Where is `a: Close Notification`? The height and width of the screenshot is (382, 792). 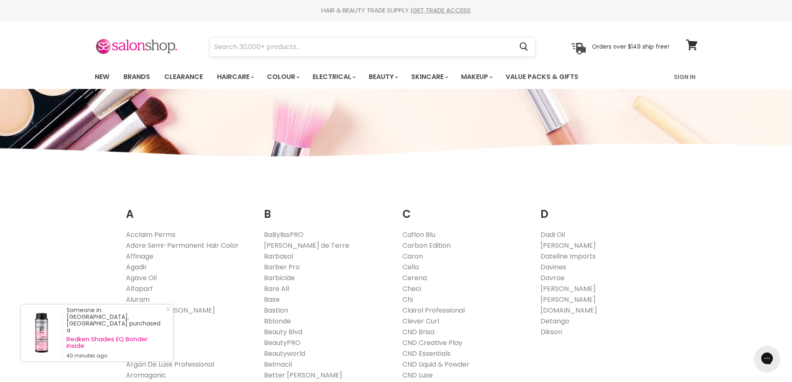
a: Close Notification is located at coordinates (167, 311).